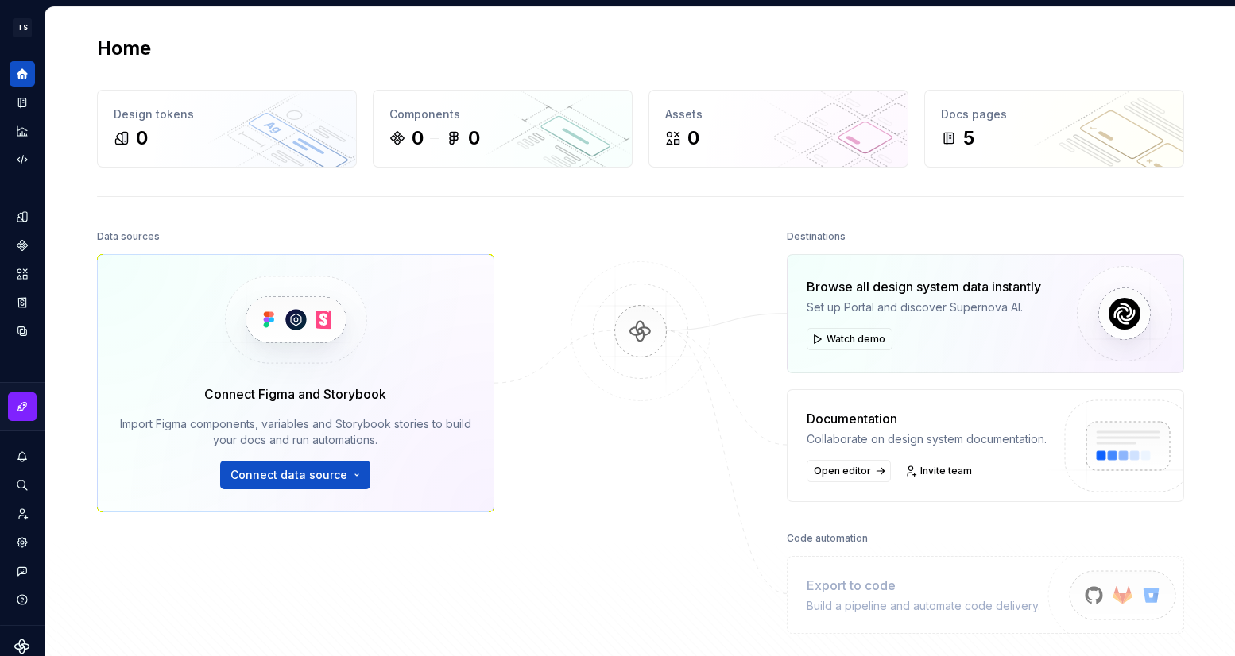  What do you see at coordinates (923, 287) in the screenshot?
I see `div: Browse all design system data instantly` at bounding box center [923, 287].